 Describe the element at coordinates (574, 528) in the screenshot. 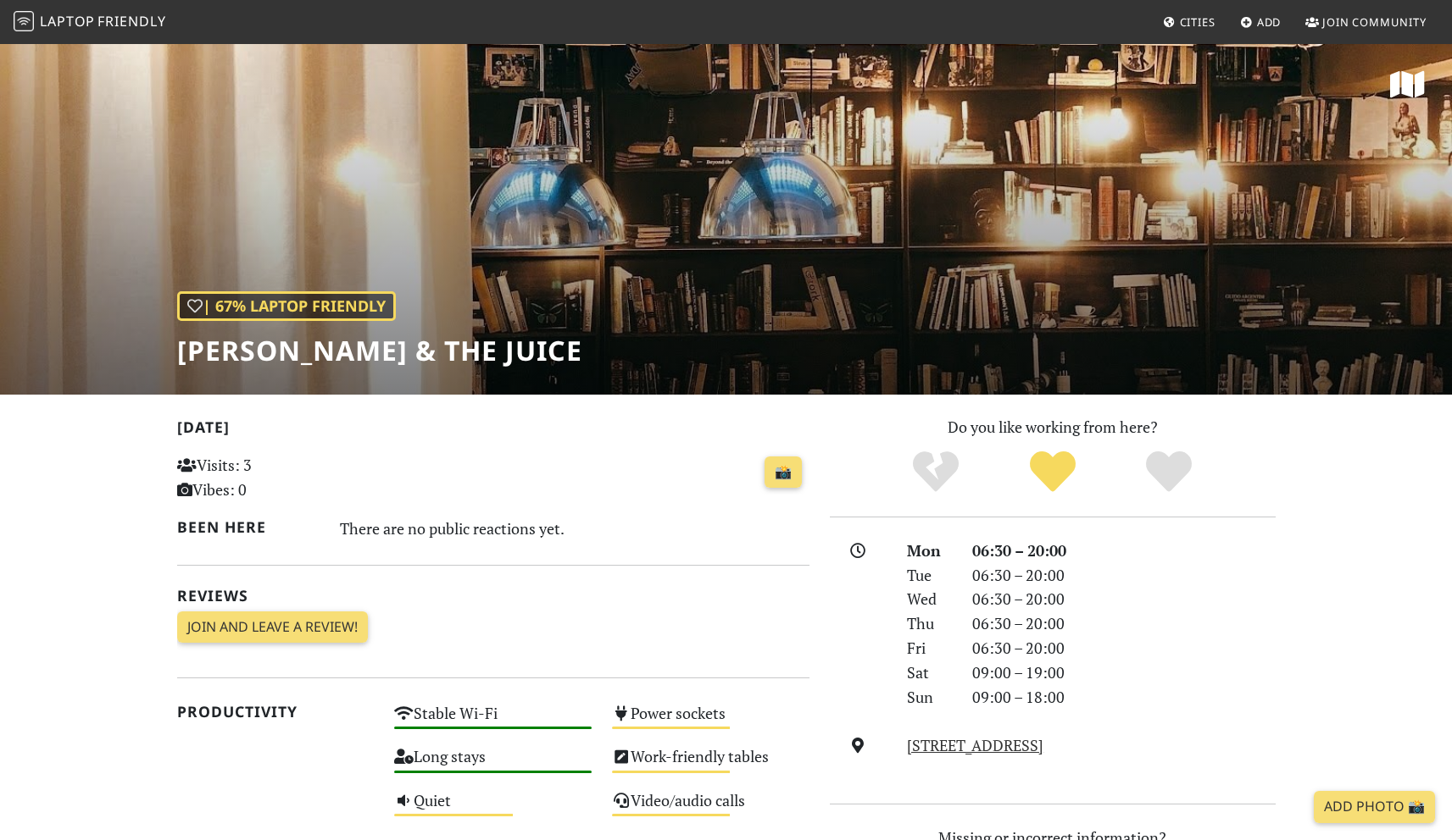

I see `div: There are no public reactions yet.` at that location.